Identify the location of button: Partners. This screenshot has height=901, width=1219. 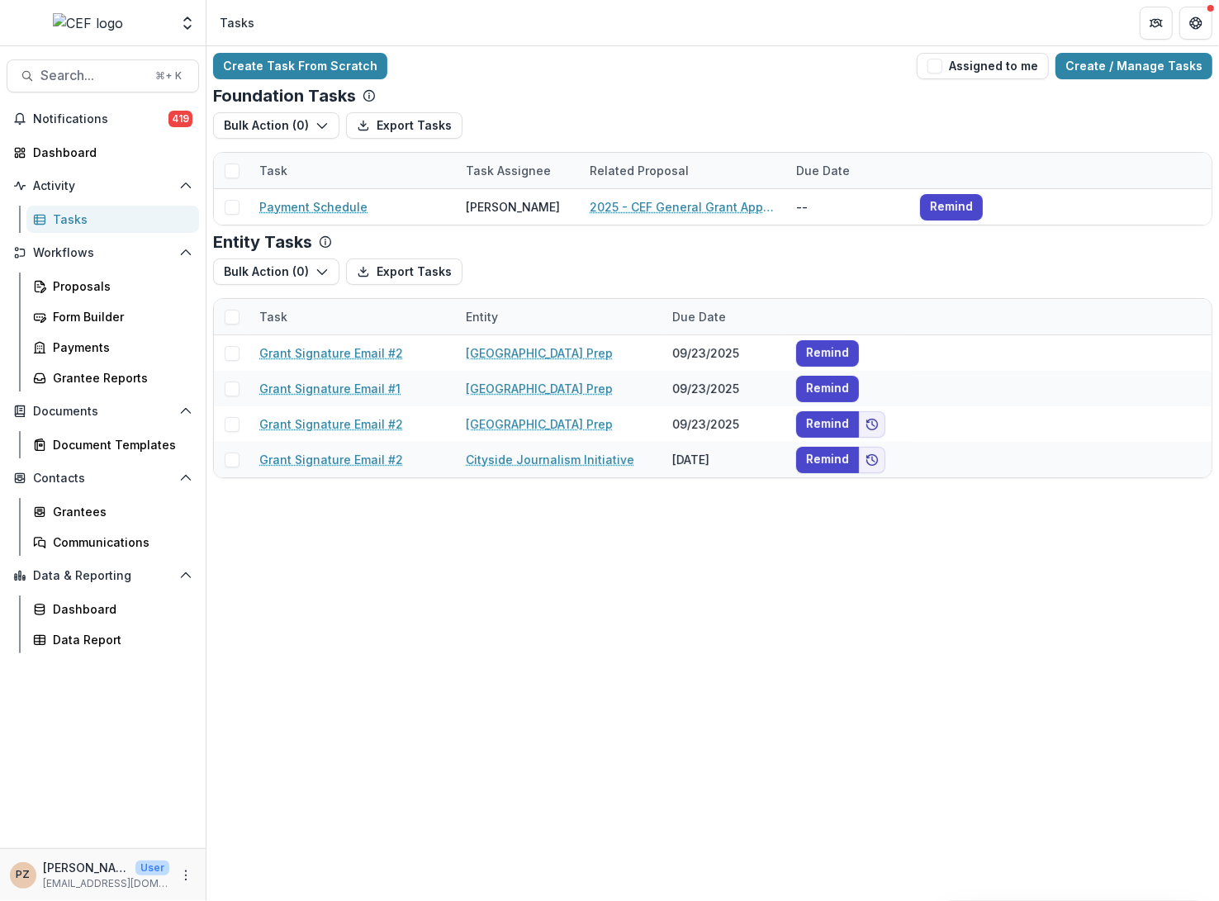
(1157, 23).